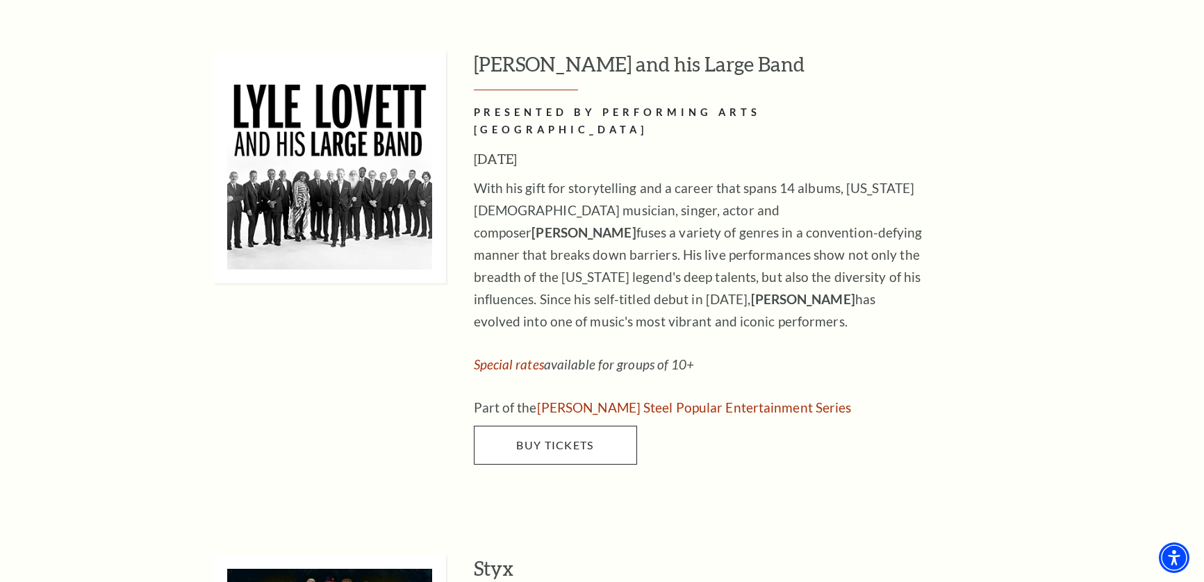  What do you see at coordinates (329, 167) in the screenshot?
I see `img: Lyle Lovett and his Large Band` at bounding box center [329, 167].